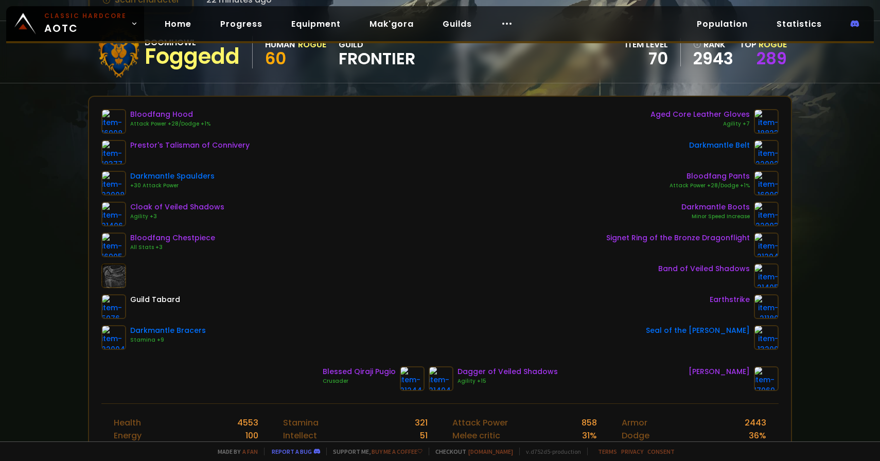  What do you see at coordinates (235, 451) in the screenshot?
I see `span: Made by` at bounding box center [235, 451].